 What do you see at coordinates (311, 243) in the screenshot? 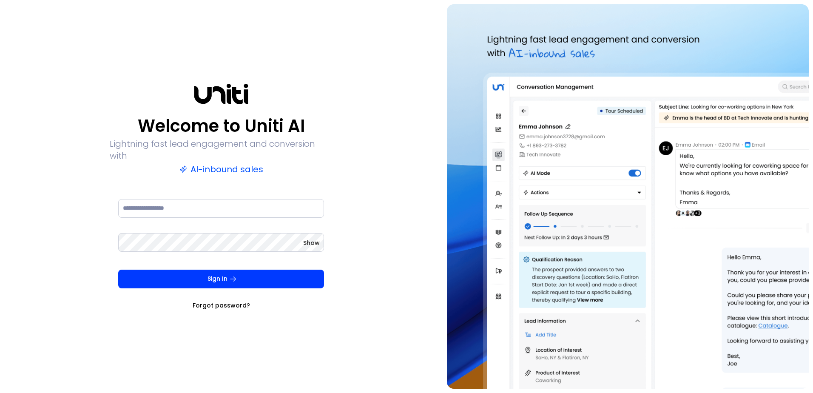
I see `button: Show` at bounding box center [311, 243].